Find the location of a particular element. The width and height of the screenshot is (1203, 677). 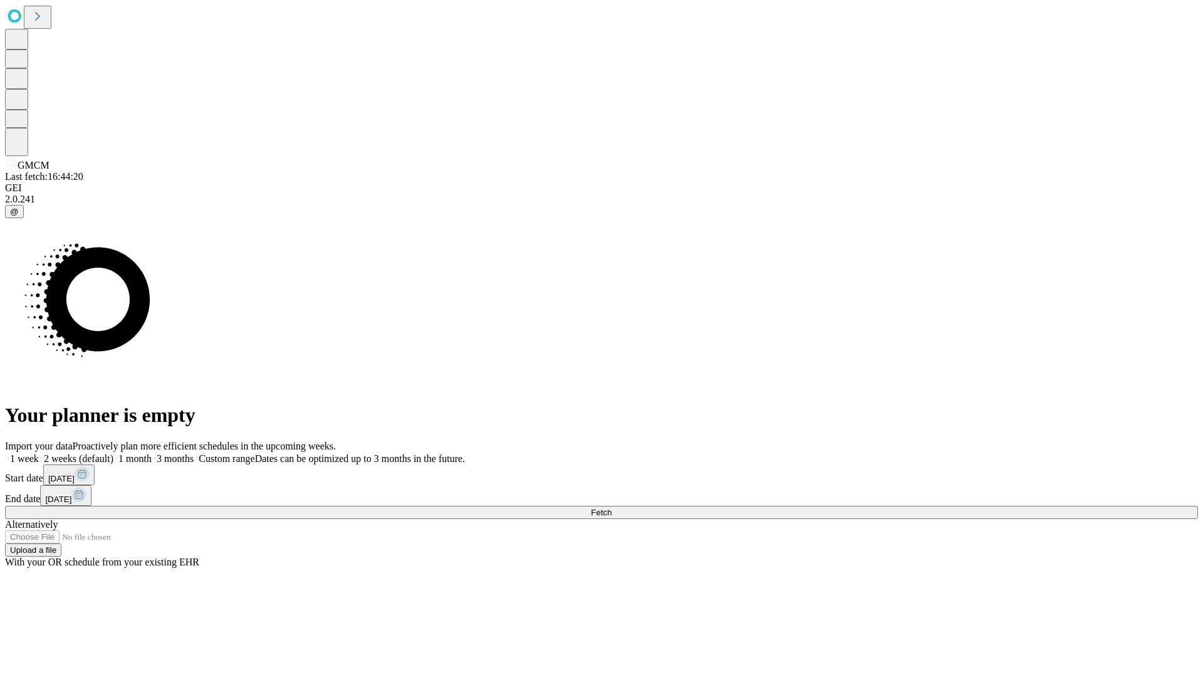

span: With your OR schedule from your existing EHR is located at coordinates (102, 562).